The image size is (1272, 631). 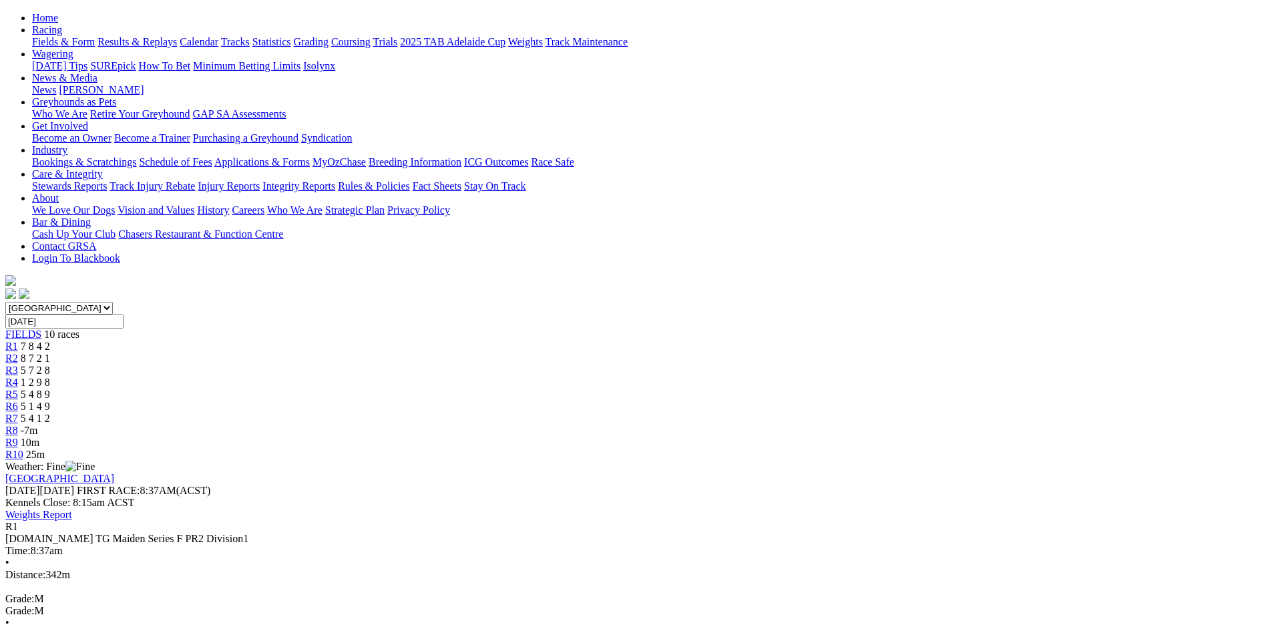 I want to click on a: MyOzChase, so click(x=339, y=162).